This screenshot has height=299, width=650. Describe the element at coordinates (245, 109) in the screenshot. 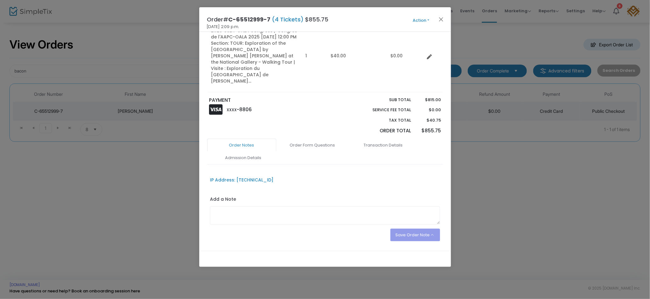

I see `span: -8806` at that location.